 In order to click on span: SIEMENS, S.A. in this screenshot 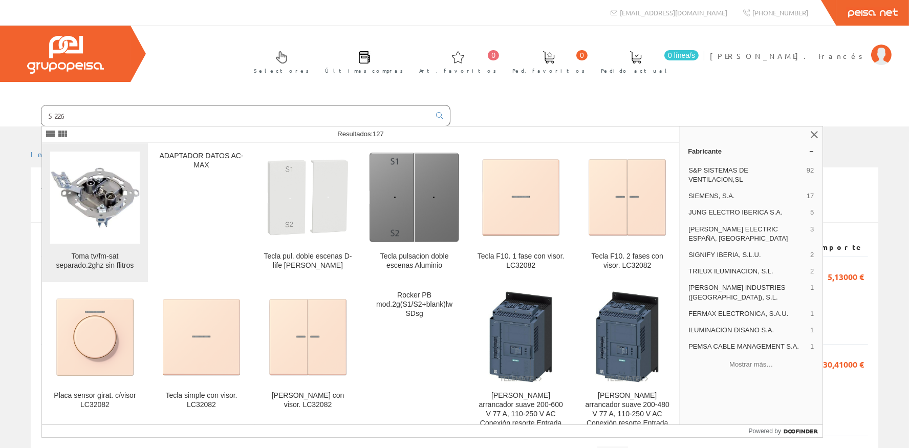, I will do `click(746, 196)`.